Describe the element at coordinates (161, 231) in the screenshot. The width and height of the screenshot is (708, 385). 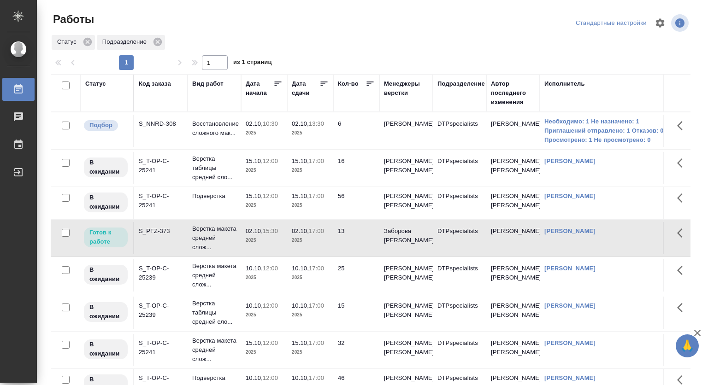
I see `div: S_PFZ-373` at that location.